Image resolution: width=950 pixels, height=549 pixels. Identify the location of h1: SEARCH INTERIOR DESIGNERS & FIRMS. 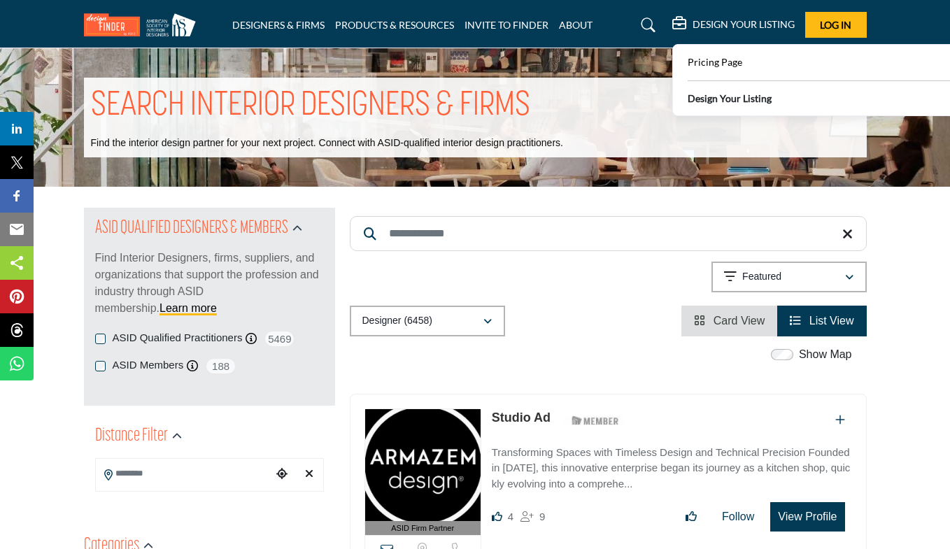
(311, 106).